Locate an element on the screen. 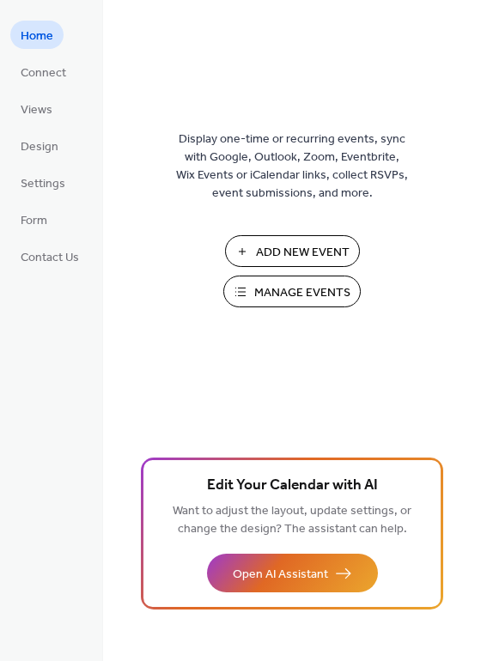 This screenshot has width=481, height=661. a: Contact Us is located at coordinates (50, 256).